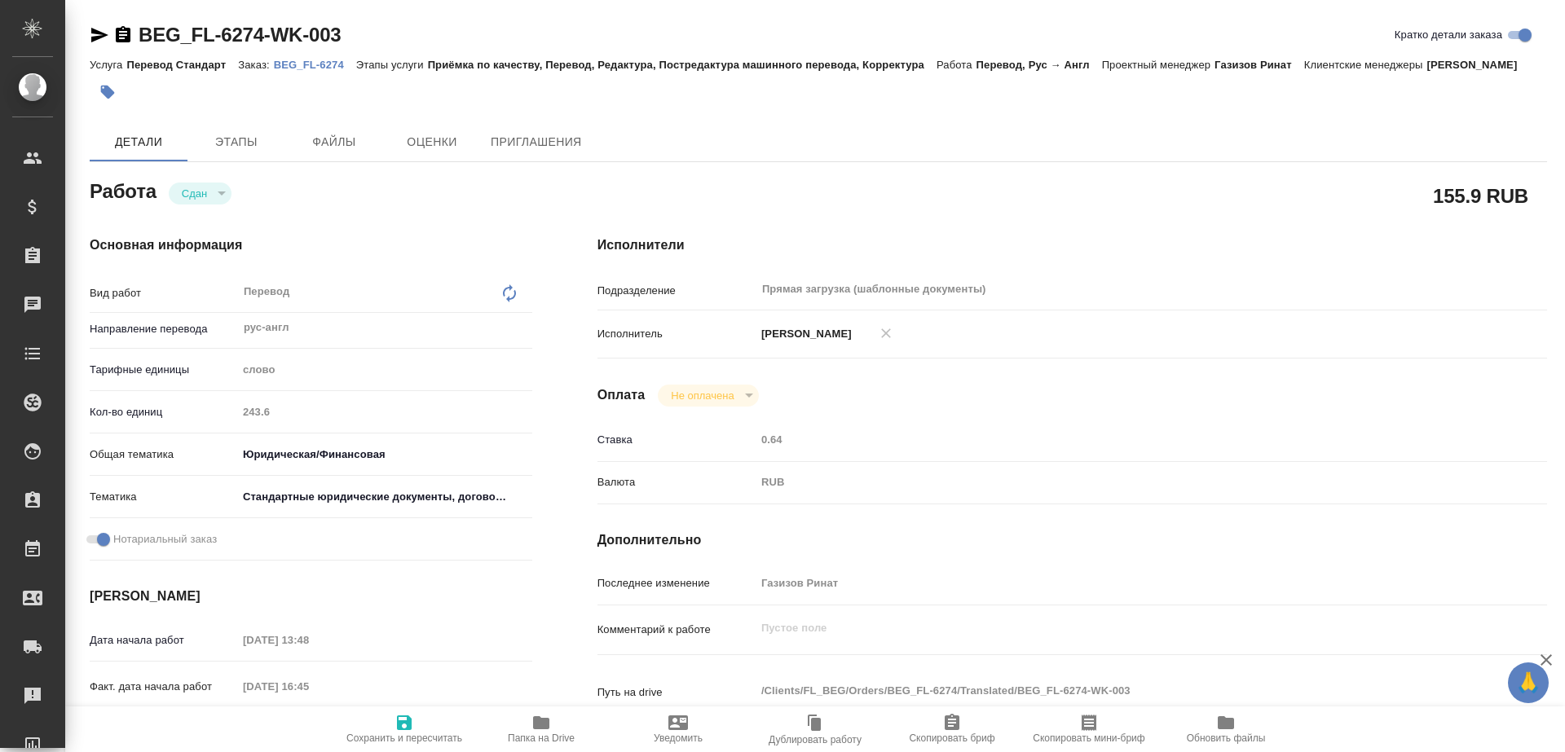  I want to click on p: Заказ:, so click(255, 64).